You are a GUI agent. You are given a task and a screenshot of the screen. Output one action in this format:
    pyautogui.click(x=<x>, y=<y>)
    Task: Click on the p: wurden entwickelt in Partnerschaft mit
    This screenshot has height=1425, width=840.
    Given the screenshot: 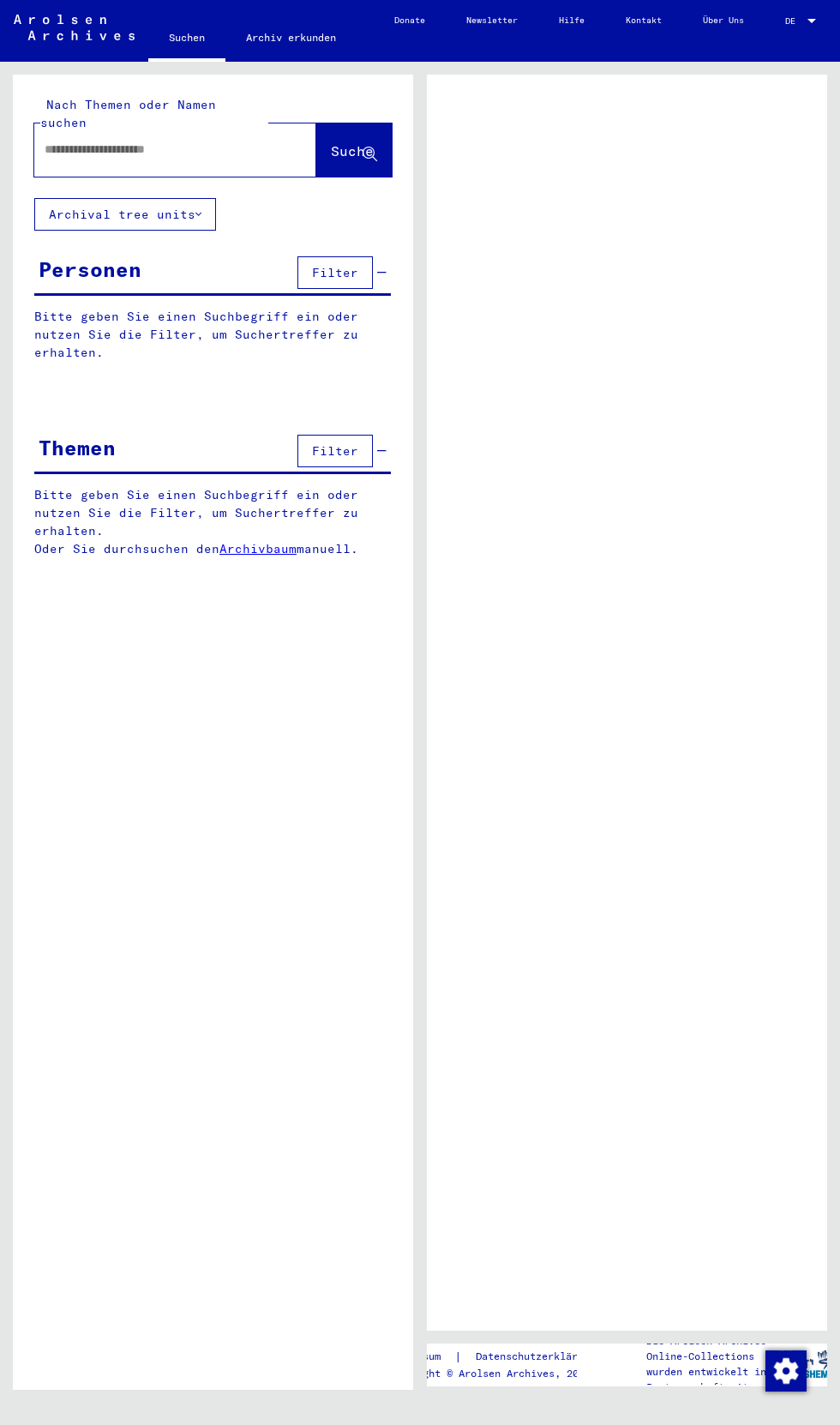 What is the action you would take?
    pyautogui.click(x=712, y=1379)
    